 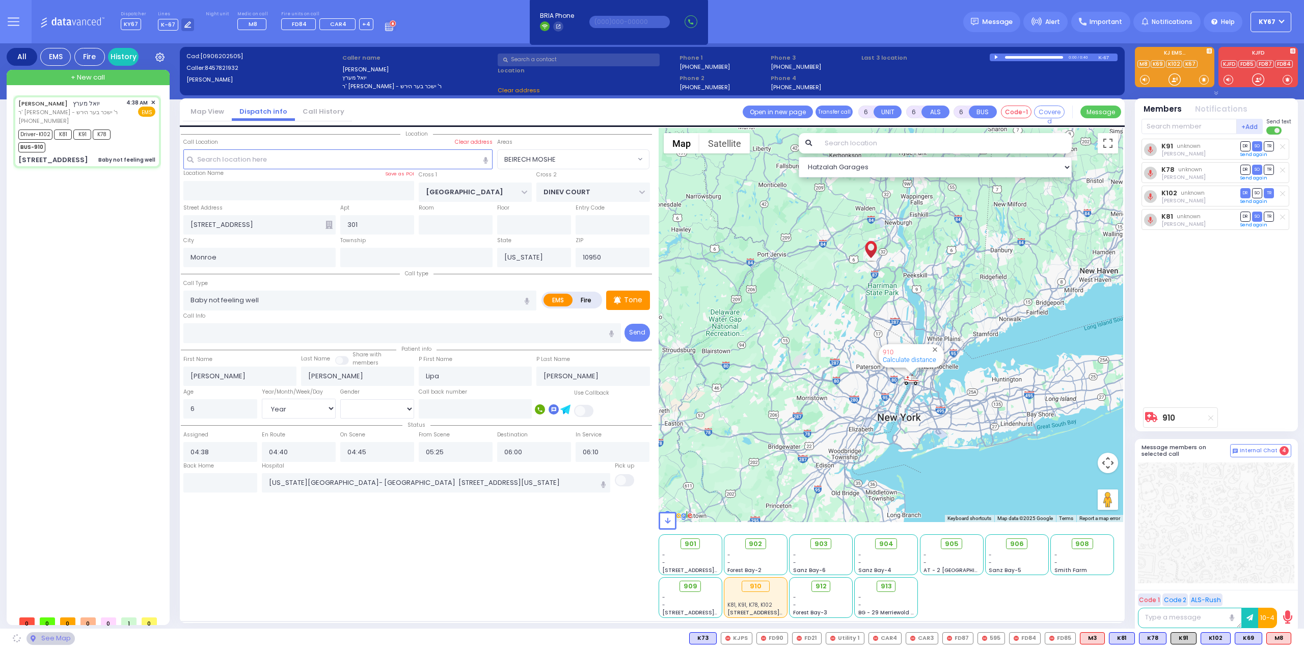 I want to click on a: Call History, so click(x=324, y=111).